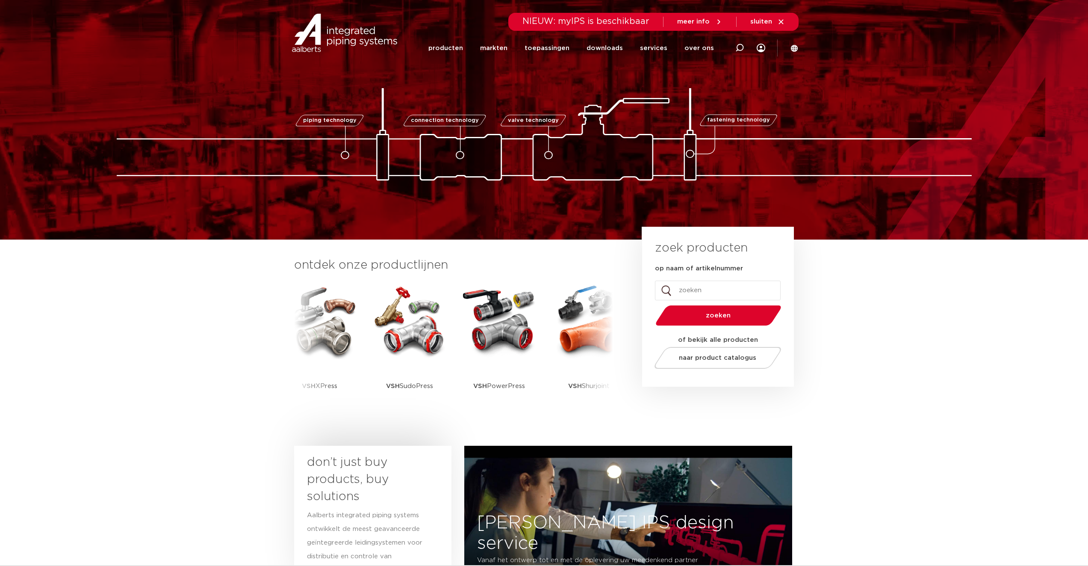 The width and height of the screenshot is (1088, 566). I want to click on h3: ontdek onze productlijnen, so click(454, 265).